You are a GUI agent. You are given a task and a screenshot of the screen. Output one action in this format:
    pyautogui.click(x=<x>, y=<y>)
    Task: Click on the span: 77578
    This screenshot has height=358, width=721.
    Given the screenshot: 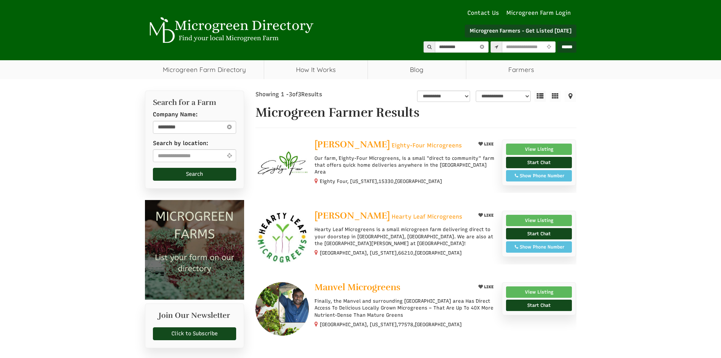 What is the action you would take?
    pyautogui.click(x=406, y=324)
    